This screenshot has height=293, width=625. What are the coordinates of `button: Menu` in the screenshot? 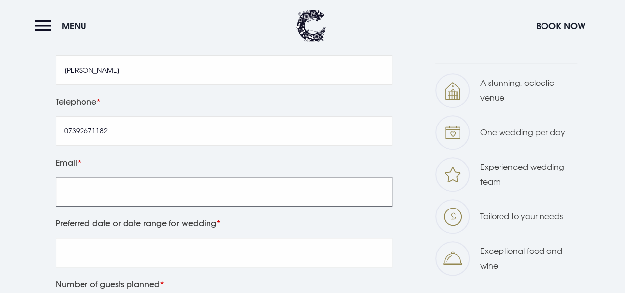 It's located at (63, 26).